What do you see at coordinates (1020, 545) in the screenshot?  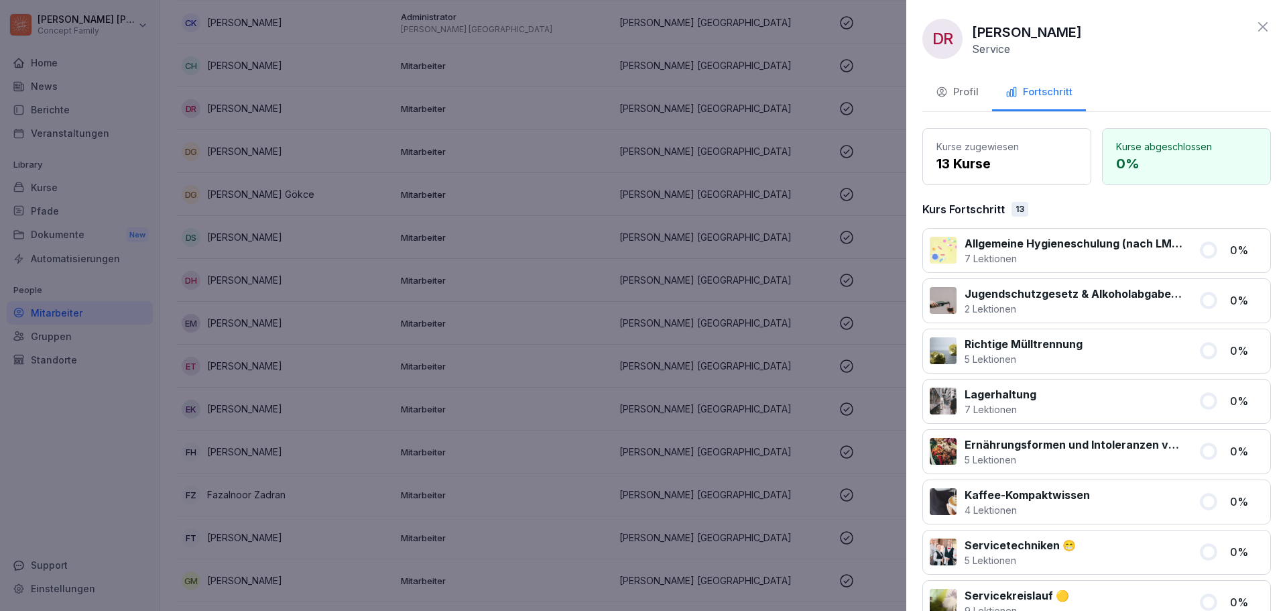 I see `p: Servicetechniken 😁` at bounding box center [1020, 545].